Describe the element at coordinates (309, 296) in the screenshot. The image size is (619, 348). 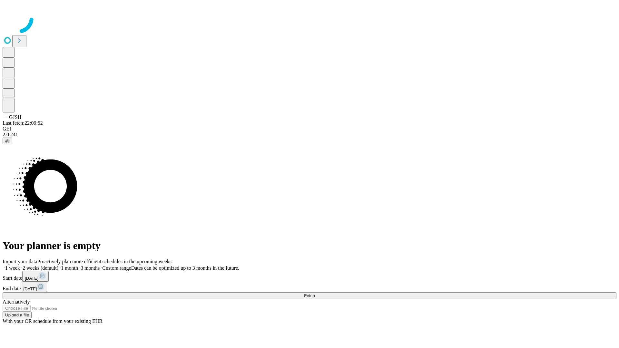
I see `span: Fetch` at that location.